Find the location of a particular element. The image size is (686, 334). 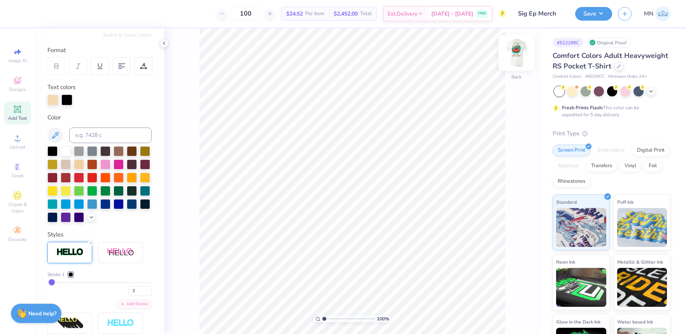

span: Metallic & Glitter Ink is located at coordinates (640, 262).